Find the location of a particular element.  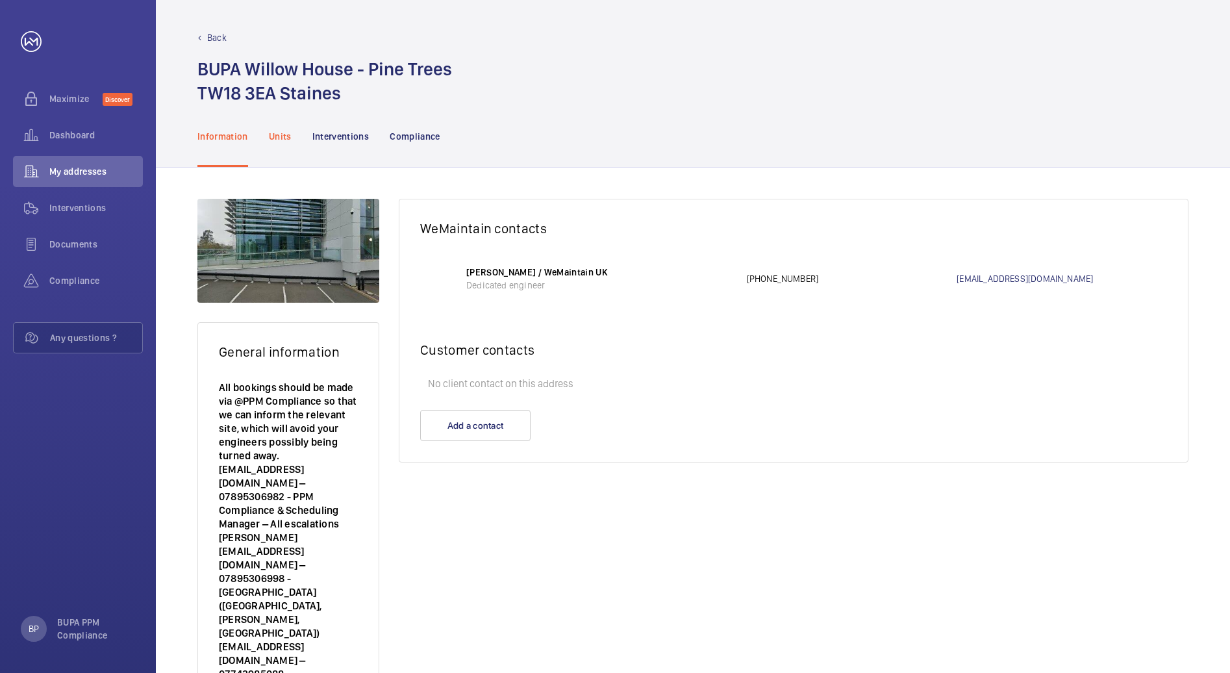

h2: General information is located at coordinates (288, 351).